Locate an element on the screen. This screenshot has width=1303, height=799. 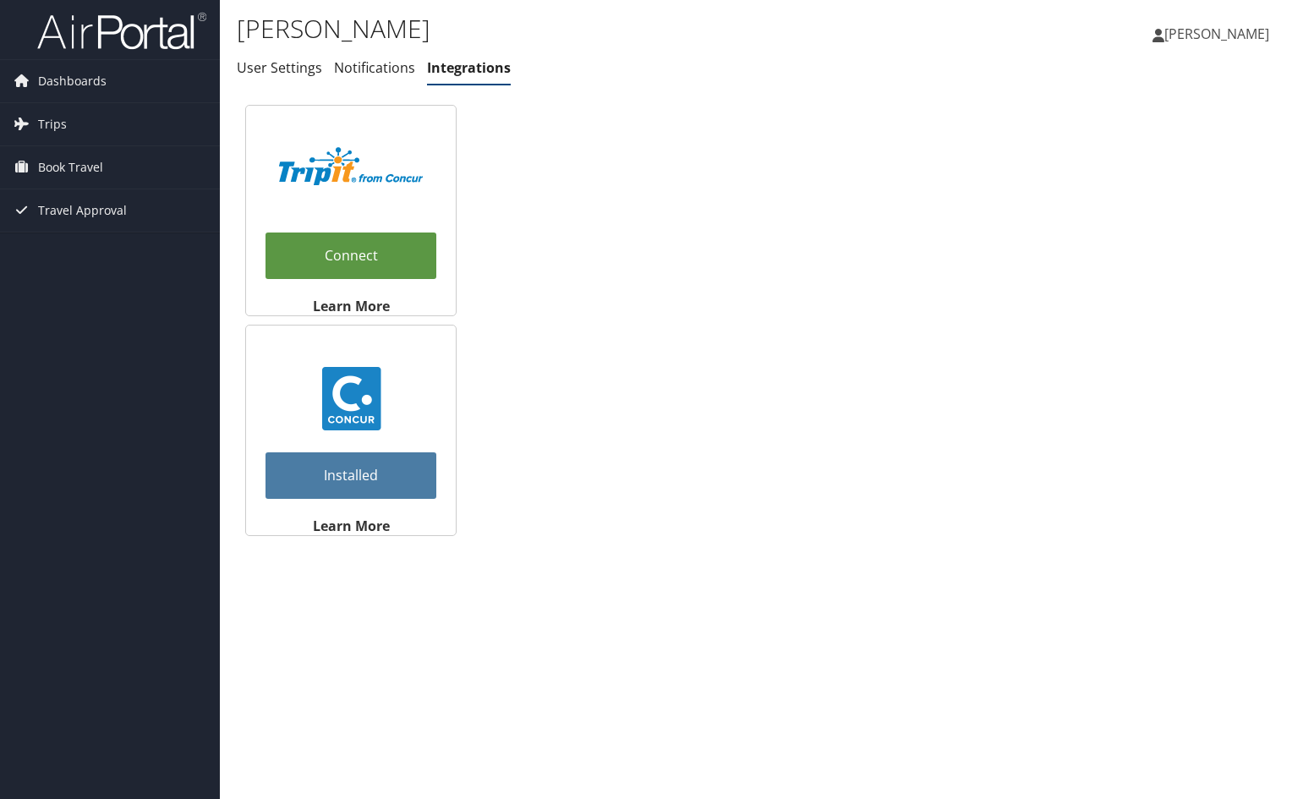
span: Dashboards is located at coordinates (72, 81).